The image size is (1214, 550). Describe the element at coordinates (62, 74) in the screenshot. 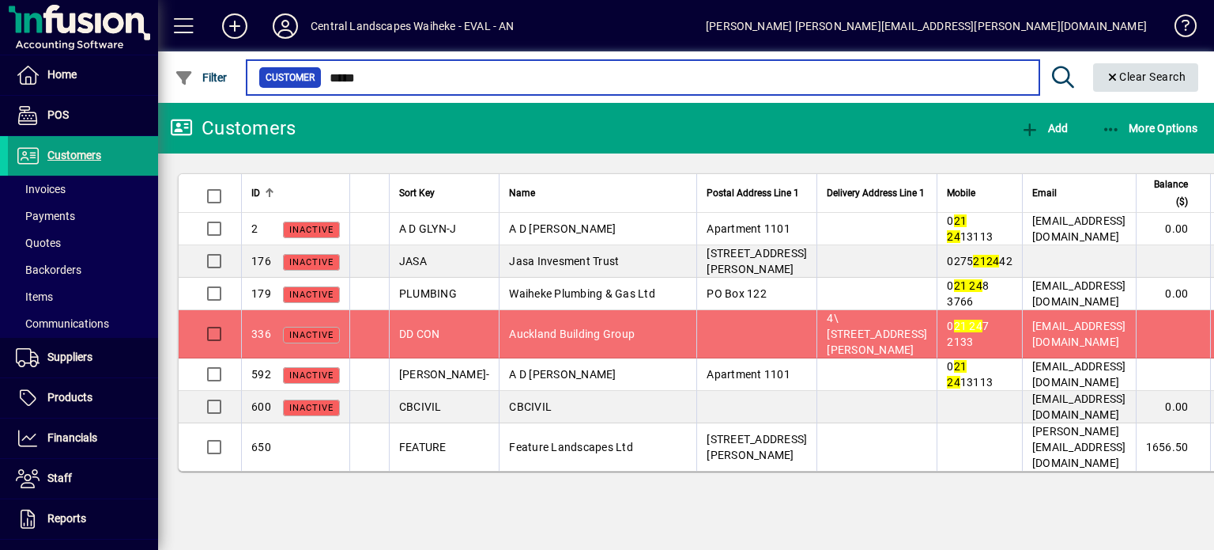

I see `span: Home` at that location.